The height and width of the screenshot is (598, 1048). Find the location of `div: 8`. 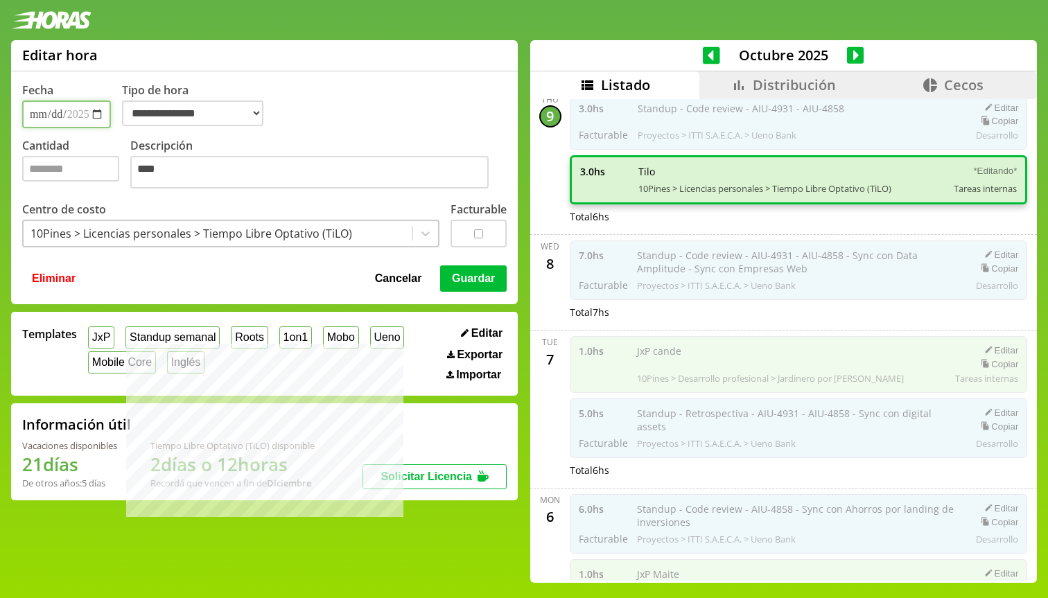

div: 8 is located at coordinates (551, 263).